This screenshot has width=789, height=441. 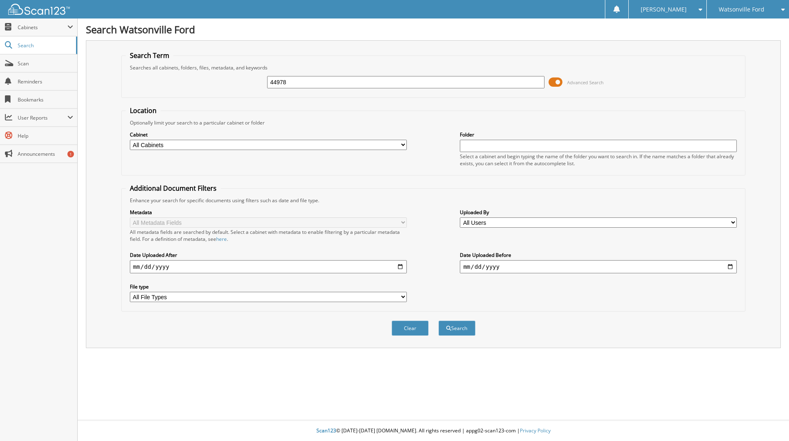 I want to click on div: Select a cabinet and begin typing the name of the folder you want to search in. If the name match..., so click(x=598, y=160).